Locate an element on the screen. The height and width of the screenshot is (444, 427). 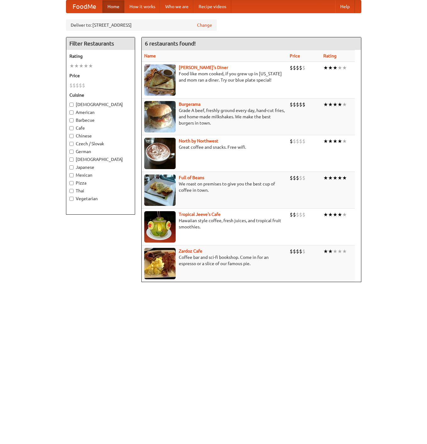
img: burgerama.jpg is located at coordinates (160, 117).